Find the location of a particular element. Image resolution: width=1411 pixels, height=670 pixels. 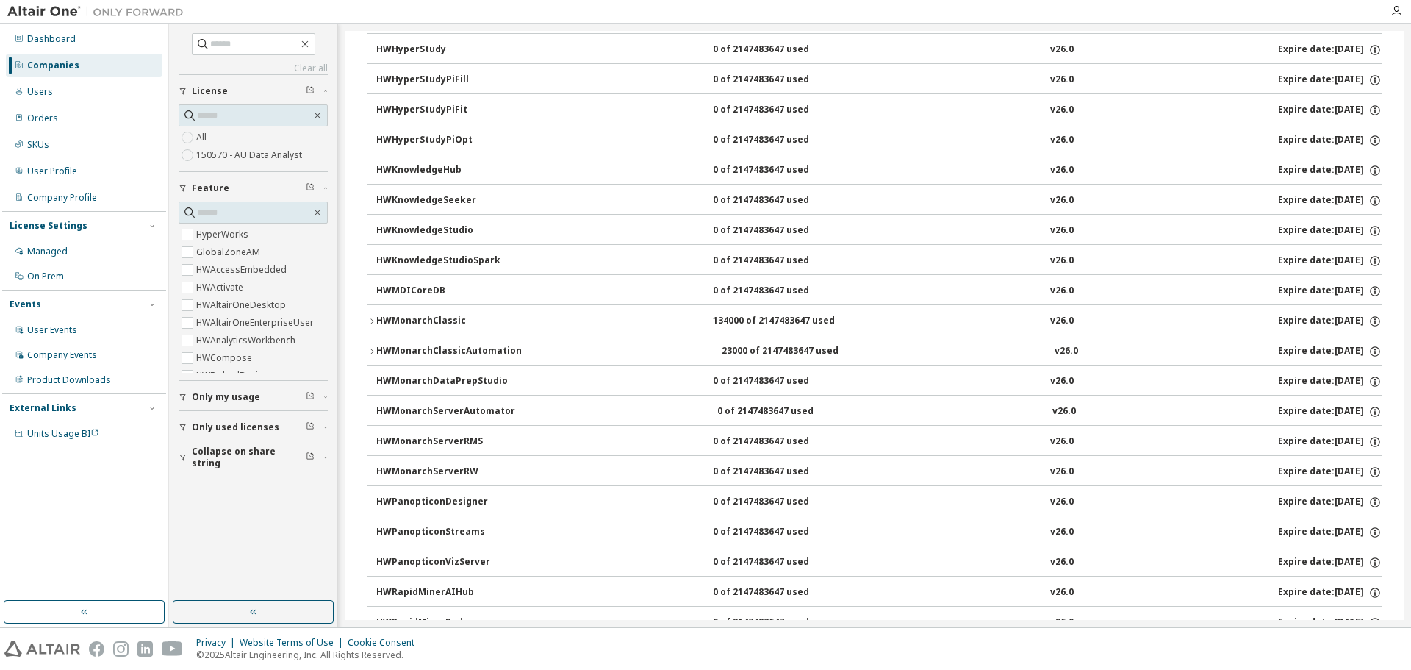

label: HWAnalyticsWorkbench is located at coordinates (247, 340).